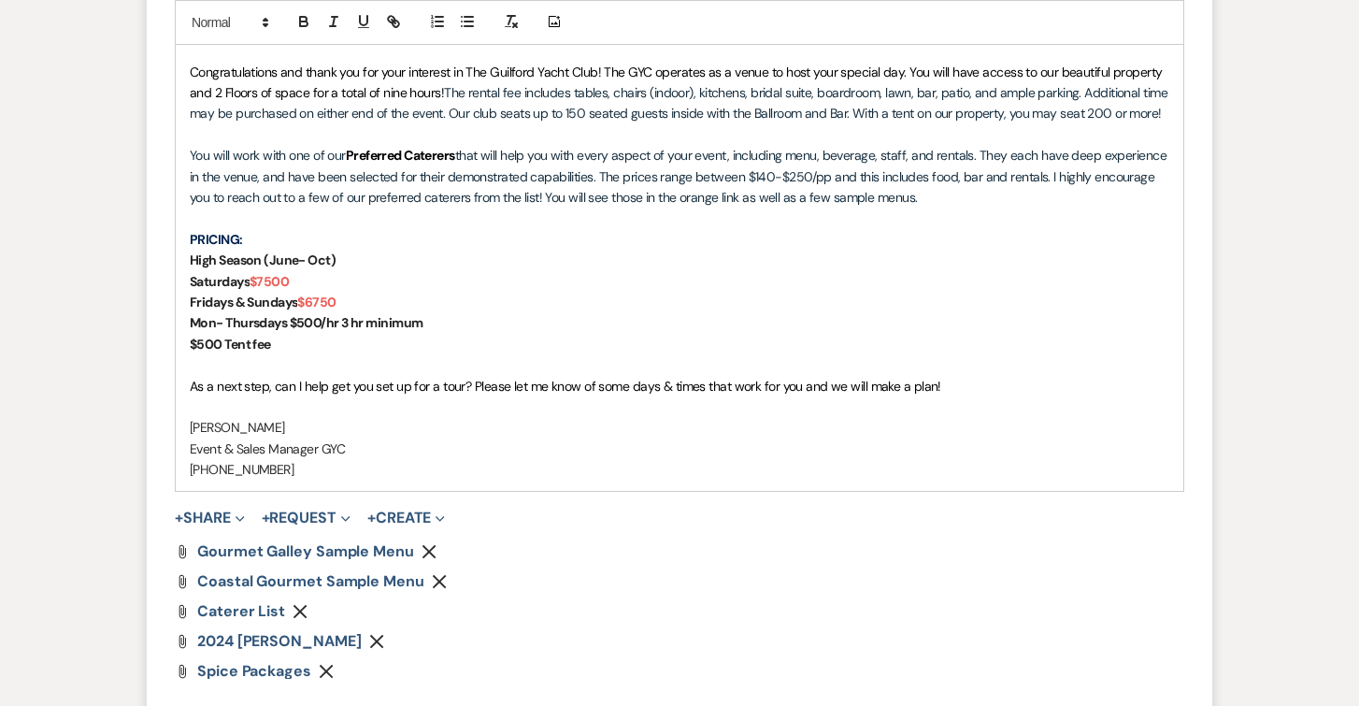 This screenshot has width=1359, height=706. Describe the element at coordinates (310, 582) in the screenshot. I see `a: Coastal Gourmet Sample Menu` at that location.